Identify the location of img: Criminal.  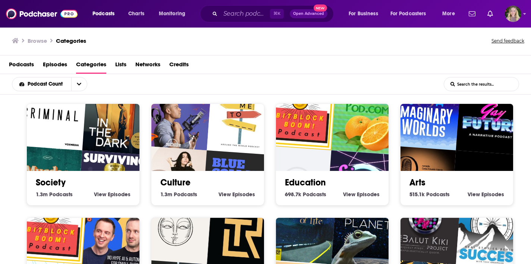
(51, 114).